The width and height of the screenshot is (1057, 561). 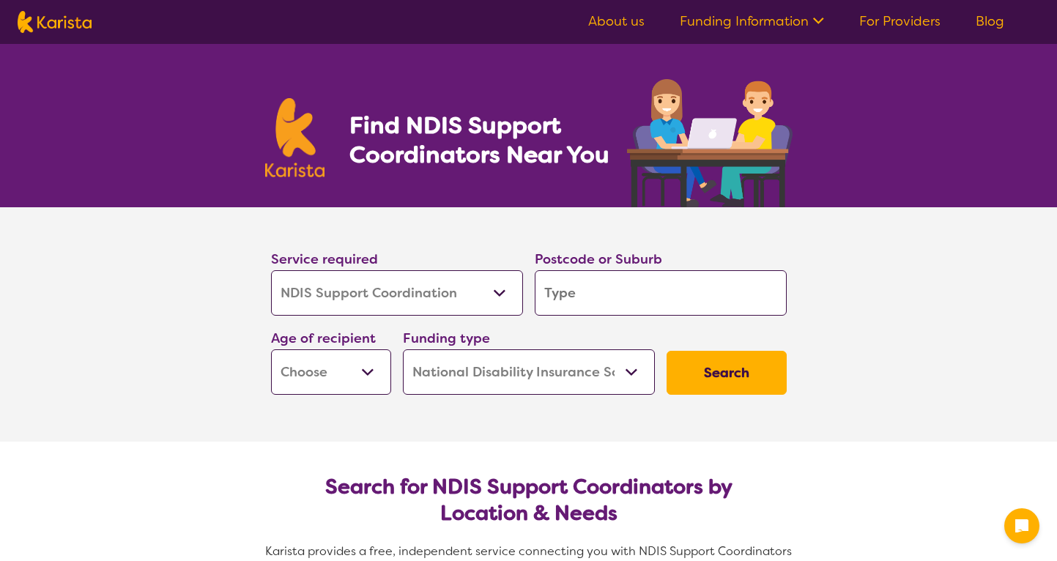 I want to click on label: Service required, so click(x=324, y=259).